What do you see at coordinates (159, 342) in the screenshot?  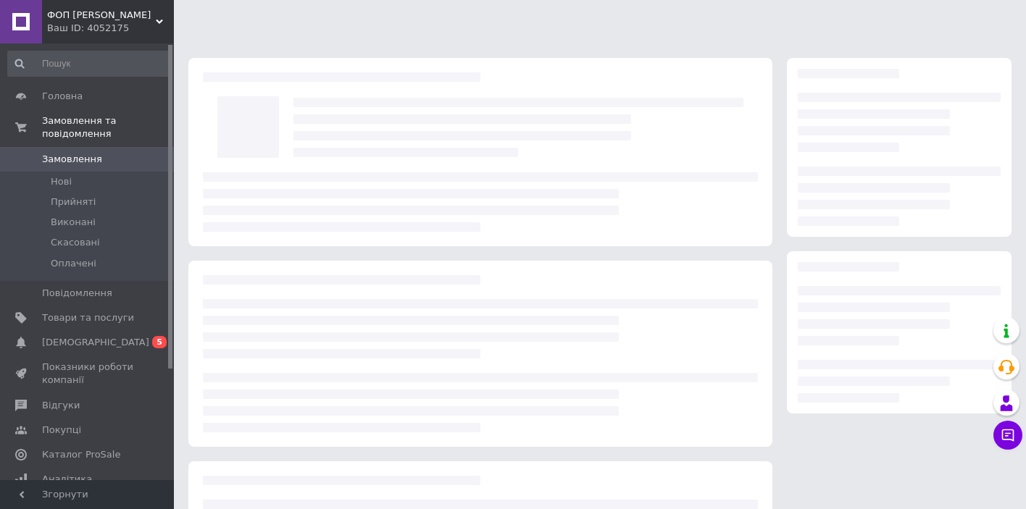 I see `span: 5` at bounding box center [159, 342].